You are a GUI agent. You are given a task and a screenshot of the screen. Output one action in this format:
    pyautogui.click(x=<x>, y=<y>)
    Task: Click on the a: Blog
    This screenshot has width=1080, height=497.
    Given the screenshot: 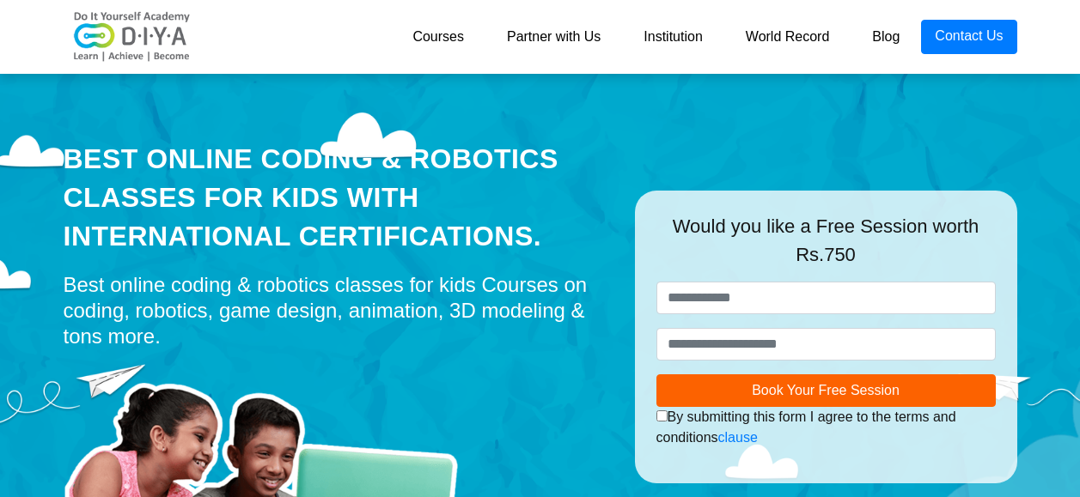 What is the action you would take?
    pyautogui.click(x=885, y=37)
    